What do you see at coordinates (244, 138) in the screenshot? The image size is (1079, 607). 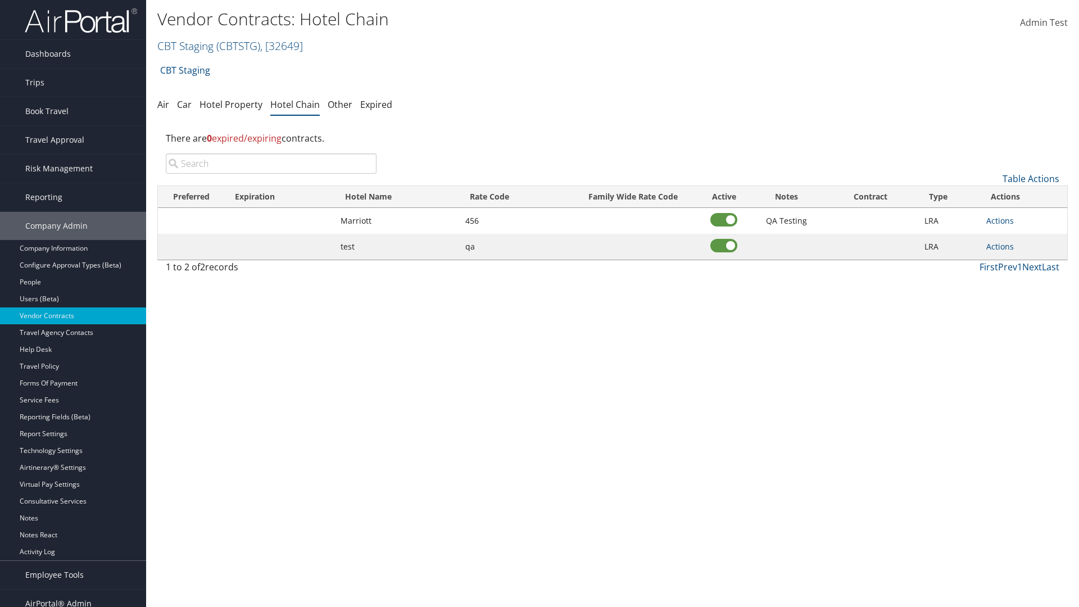 I see `span: expired/expiring` at bounding box center [244, 138].